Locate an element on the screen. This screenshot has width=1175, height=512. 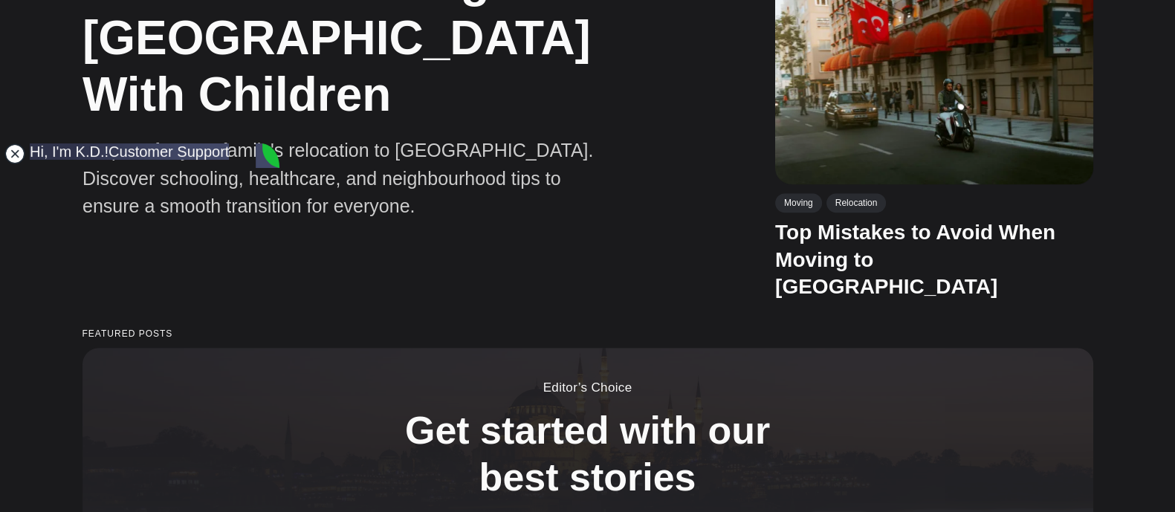
h2: Get started with our best stories is located at coordinates (588, 453).